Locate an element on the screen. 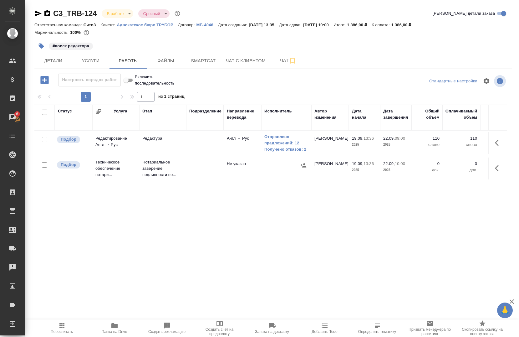 The width and height of the screenshot is (519, 337). td: Техническое обеспечение нотари... is located at coordinates (116, 168).